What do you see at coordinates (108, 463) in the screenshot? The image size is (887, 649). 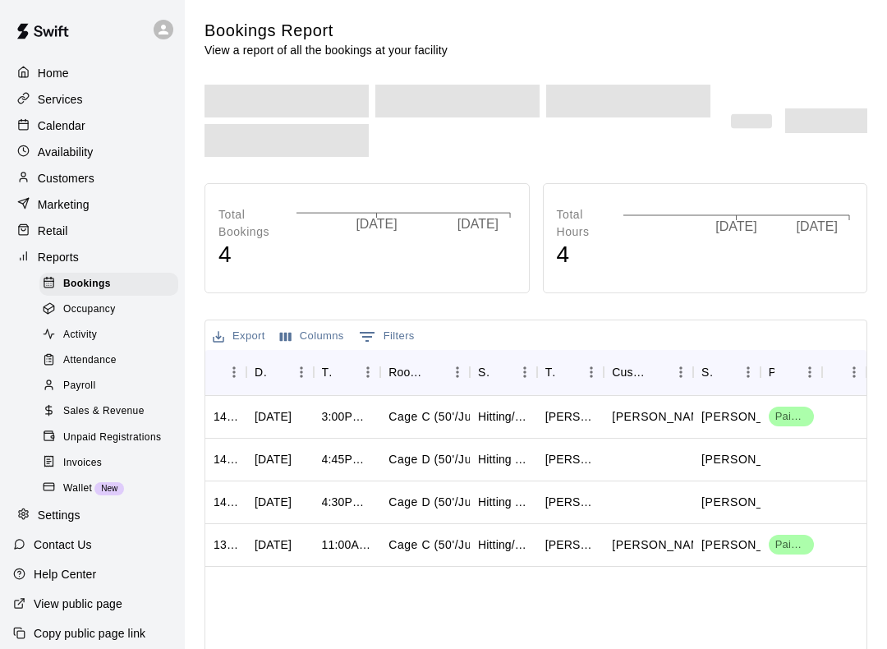 I see `div: Invoices` at bounding box center [108, 463].